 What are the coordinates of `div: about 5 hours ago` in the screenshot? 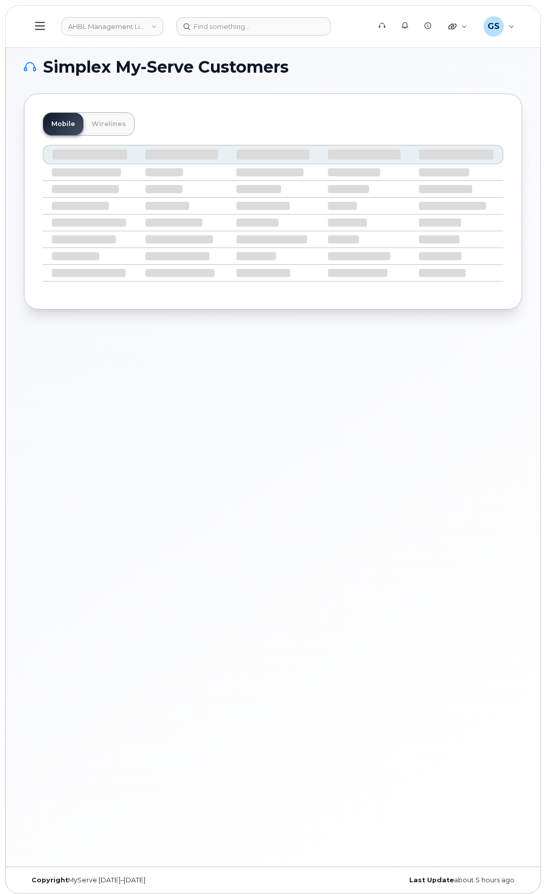 It's located at (398, 881).